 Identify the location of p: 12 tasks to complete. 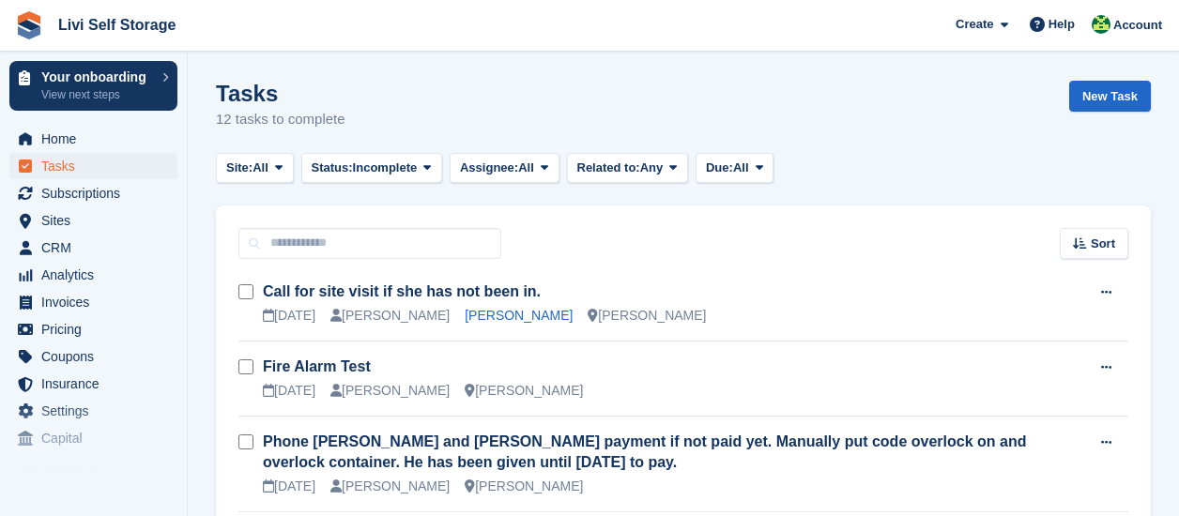
(281, 119).